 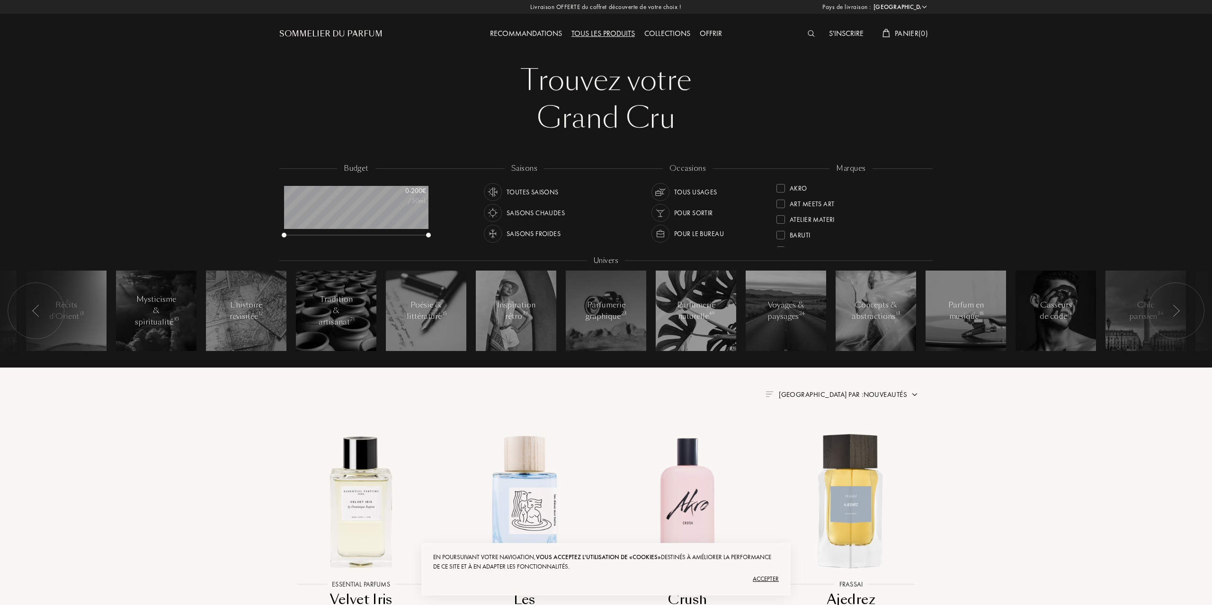 I want to click on div: Baruti, so click(x=800, y=233).